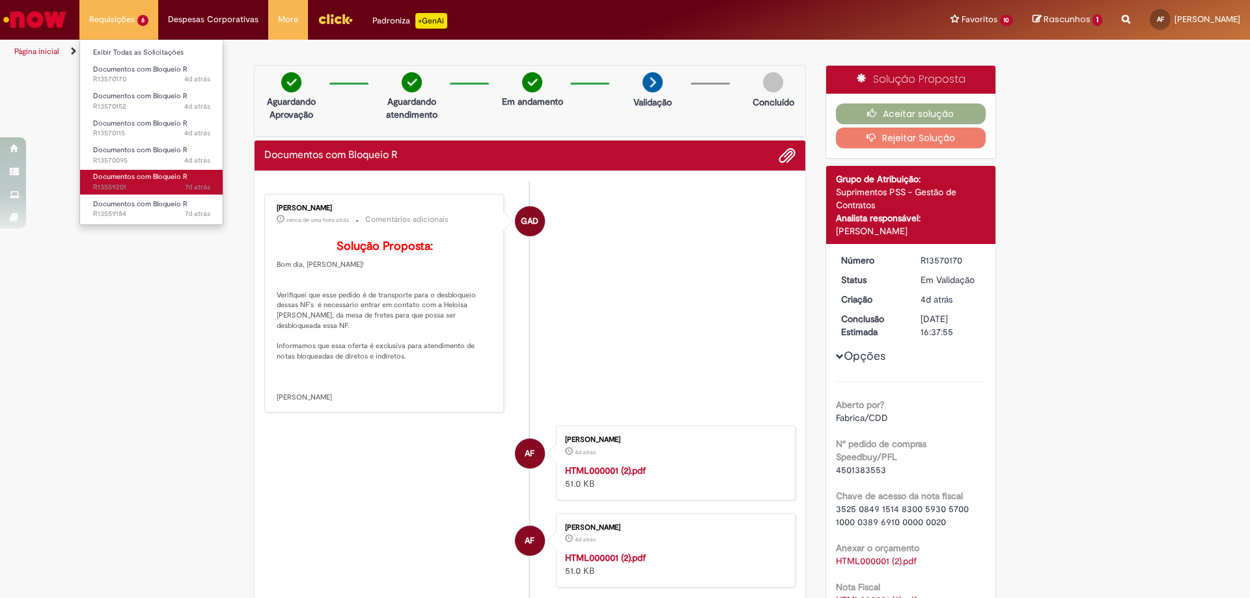  I want to click on span: GAD, so click(529, 221).